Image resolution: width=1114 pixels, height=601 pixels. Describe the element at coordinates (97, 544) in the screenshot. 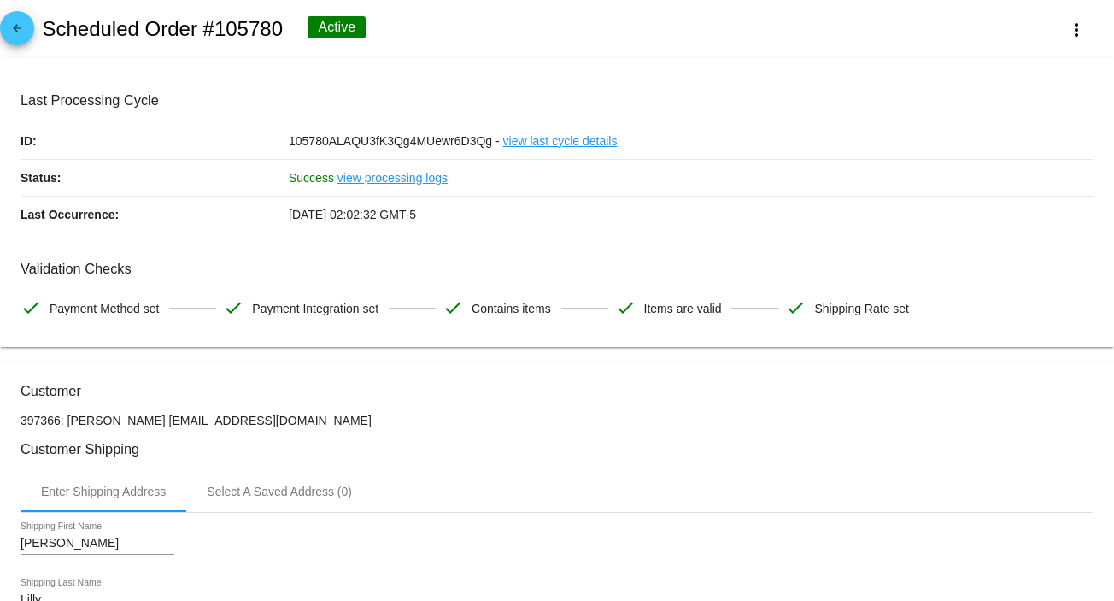

I see `input: Shipping First Name` at that location.